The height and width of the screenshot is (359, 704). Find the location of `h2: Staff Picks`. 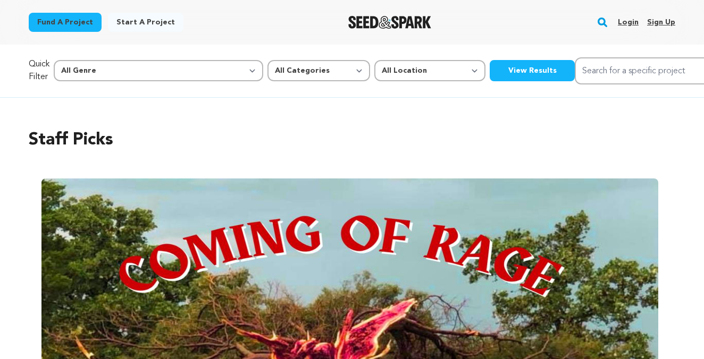

h2: Staff Picks is located at coordinates (352, 140).